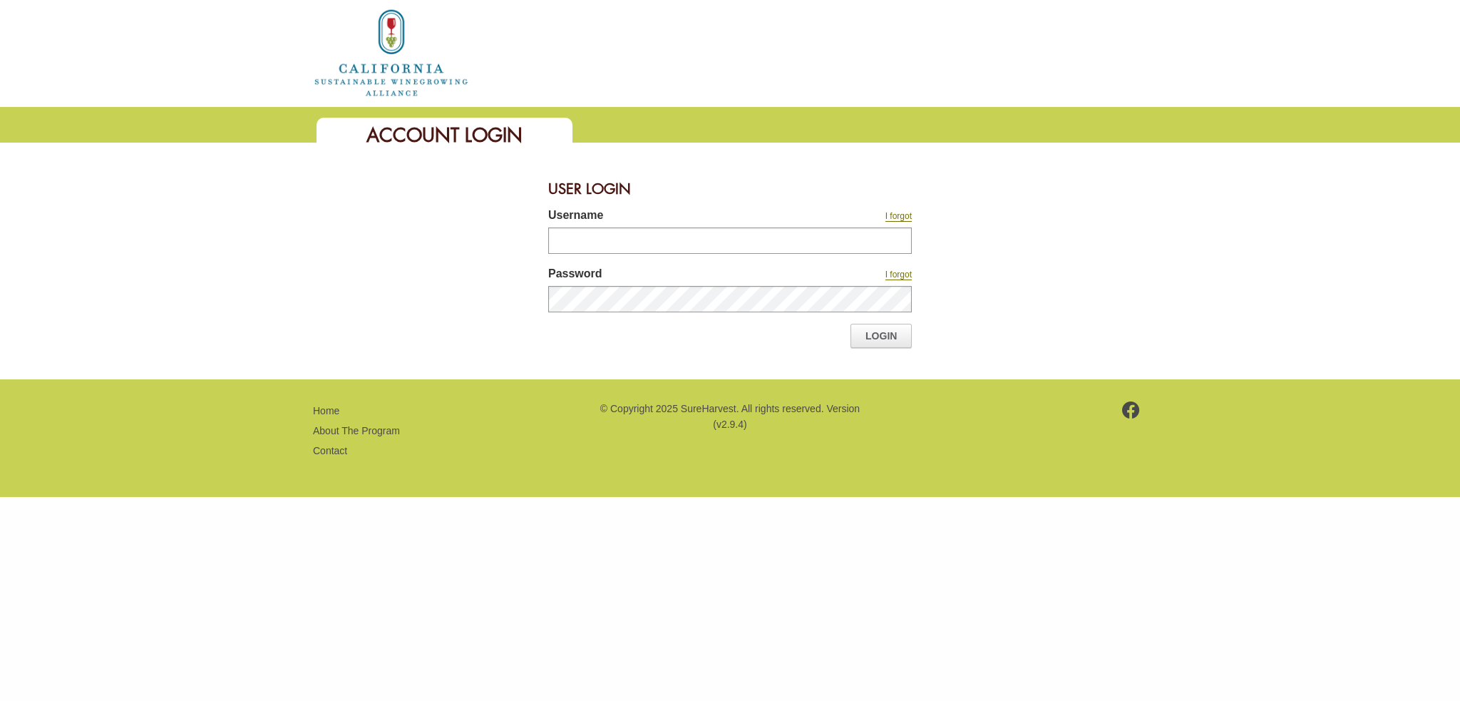 This screenshot has width=1460, height=701. I want to click on label: Password, so click(666, 275).